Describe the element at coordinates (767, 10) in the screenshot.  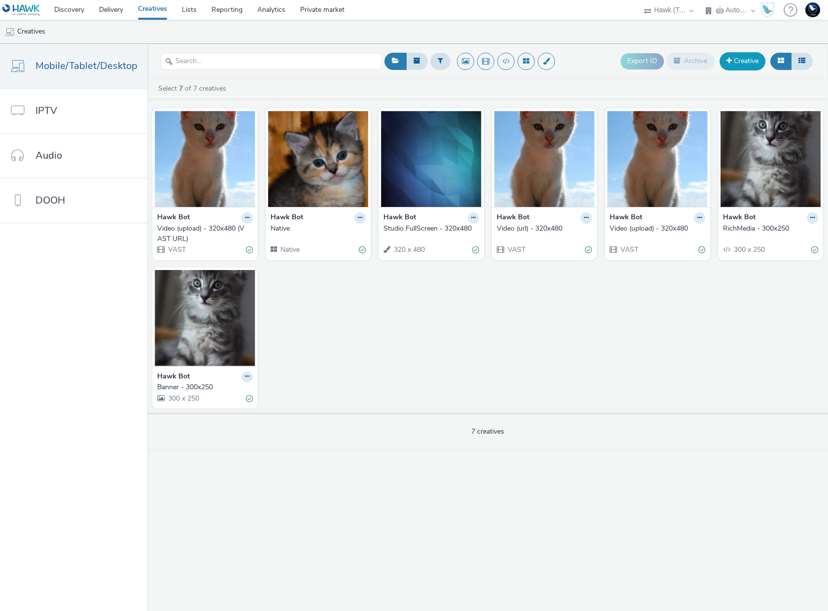
I see `img: Hawk Academy` at that location.